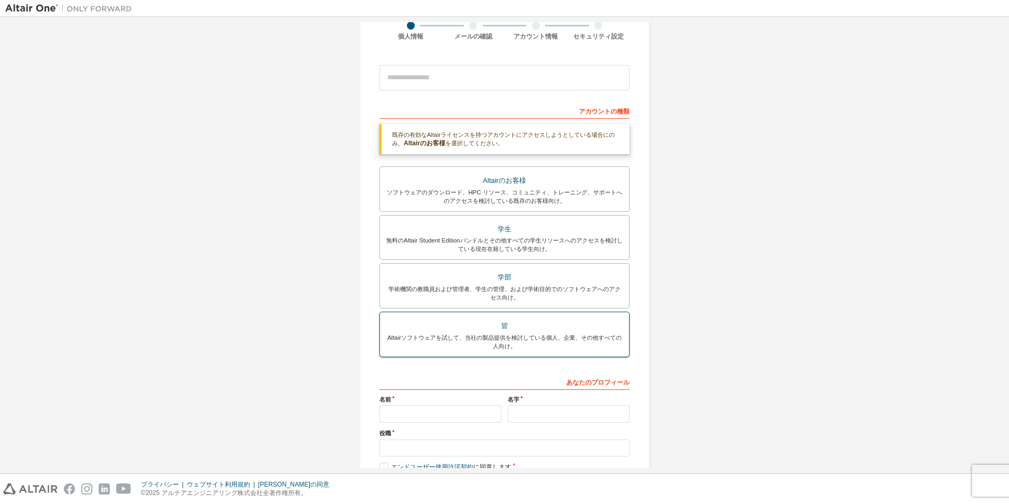  Describe the element at coordinates (505, 139) in the screenshot. I see `div: 既存の有効なAltairライセンスを持つアカウントにアクセスしようとしている場合にのみ、 を選択してください。` at that location.